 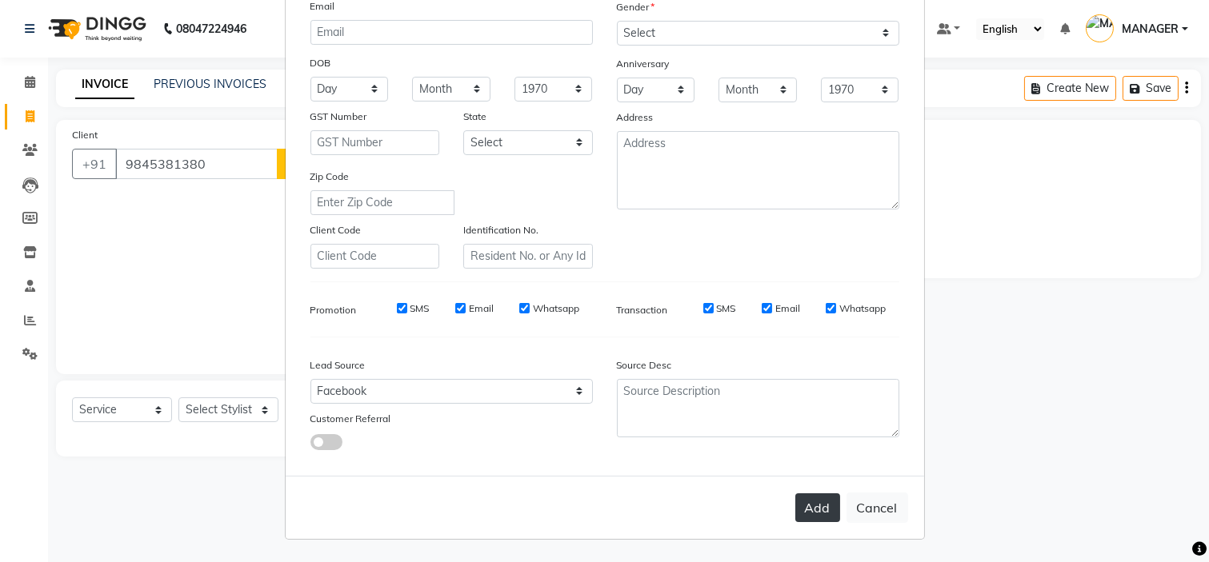 What do you see at coordinates (451, 32) in the screenshot?
I see `input: Email` at bounding box center [451, 32].